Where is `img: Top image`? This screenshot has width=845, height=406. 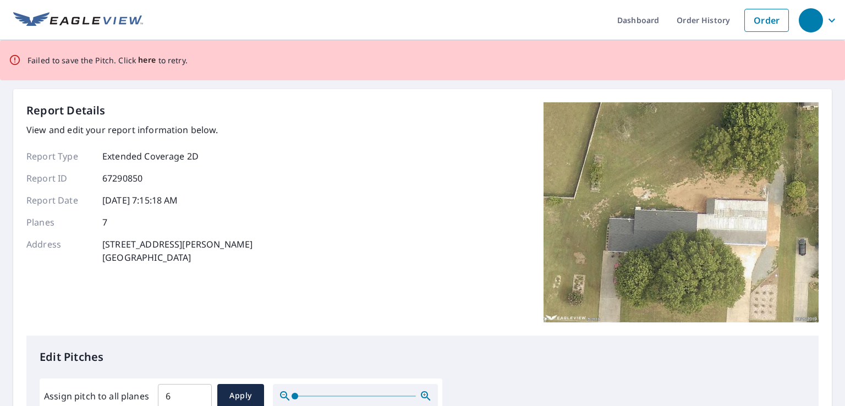 img: Top image is located at coordinates (681, 212).